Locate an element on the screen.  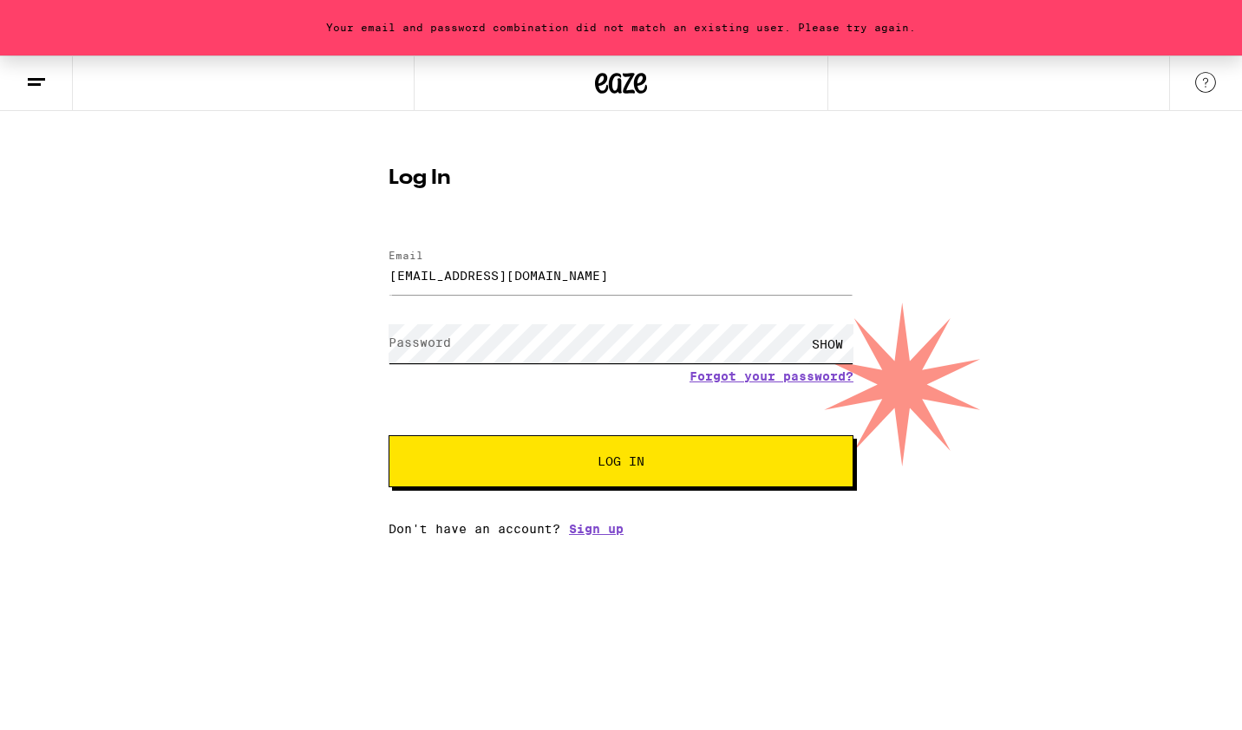
span: Hi. Need any help? is located at coordinates (68, 19).